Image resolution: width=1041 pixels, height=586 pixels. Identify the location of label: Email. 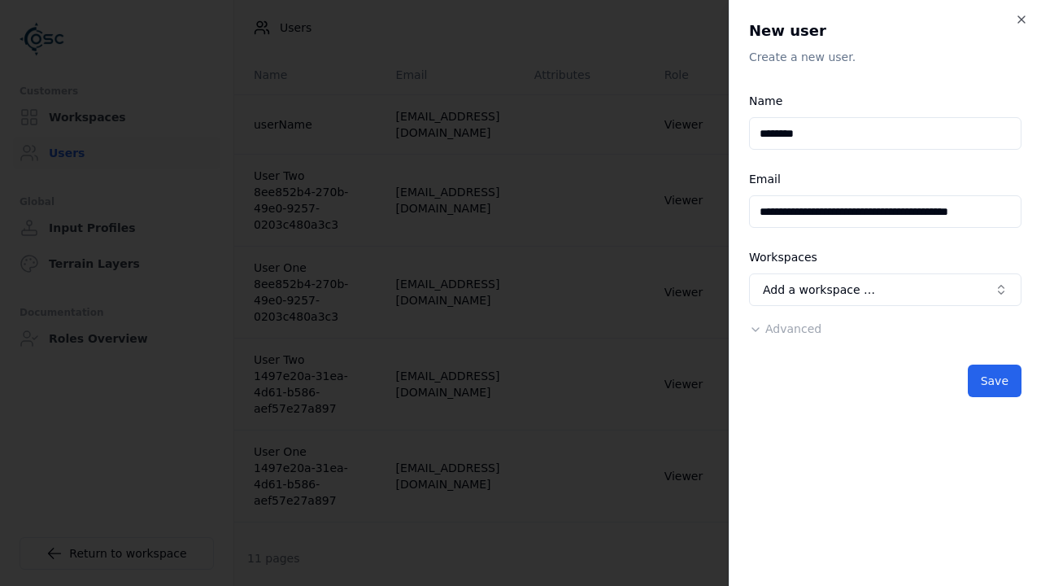
(764, 179).